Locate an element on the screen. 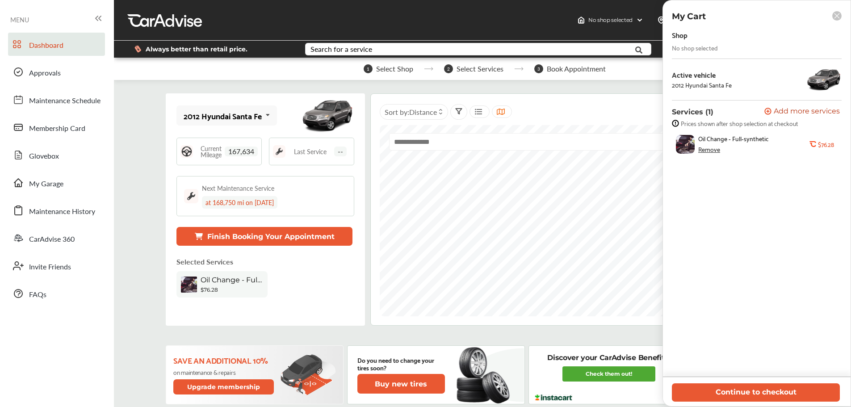 Image resolution: width=851 pixels, height=407 pixels. a: Buy new tires is located at coordinates (402, 384).